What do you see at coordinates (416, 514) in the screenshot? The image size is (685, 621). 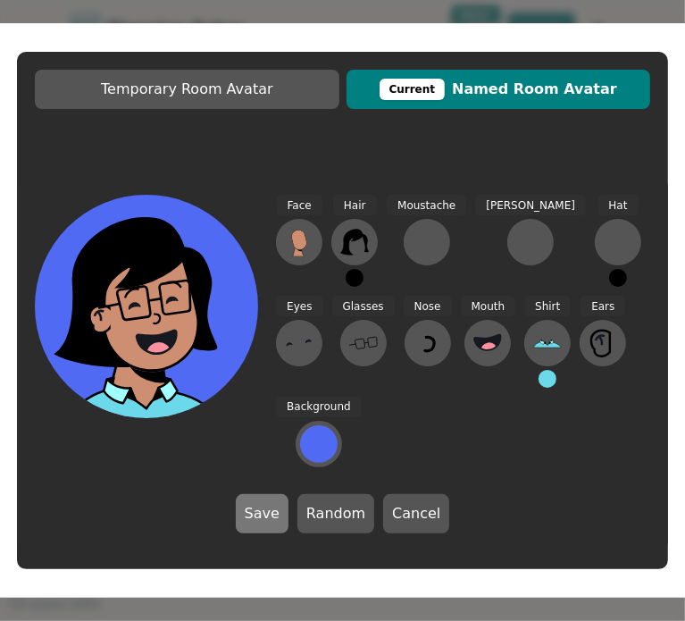 I see `button: Cancel` at bounding box center [416, 514].